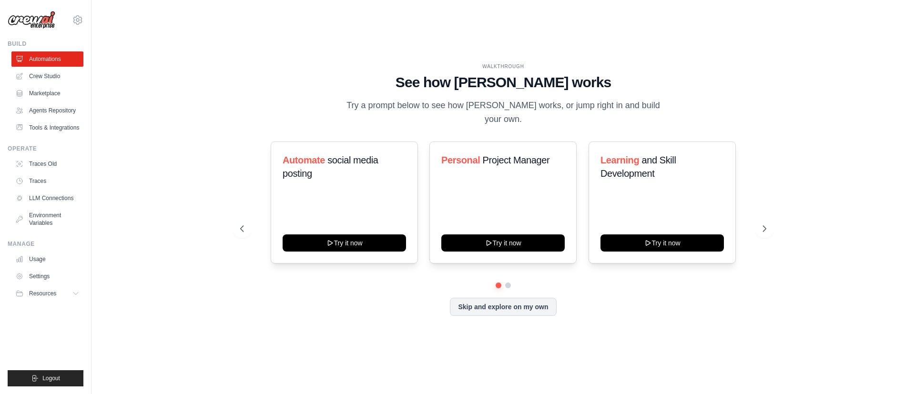 The height and width of the screenshot is (394, 915). I want to click on span: Automate, so click(304, 160).